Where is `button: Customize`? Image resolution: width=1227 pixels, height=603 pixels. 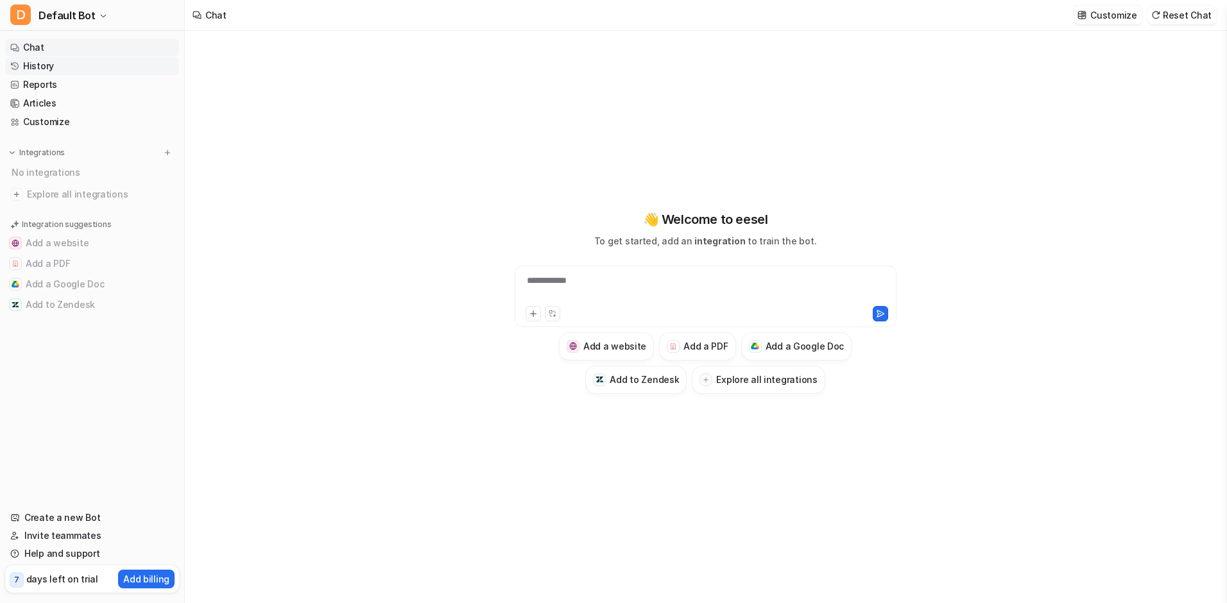 button: Customize is located at coordinates (1108, 15).